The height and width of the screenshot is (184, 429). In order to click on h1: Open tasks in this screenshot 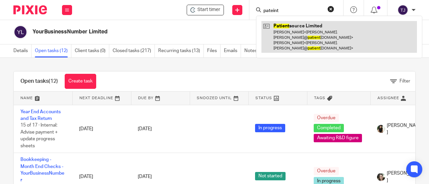, I will do `click(39, 81)`.